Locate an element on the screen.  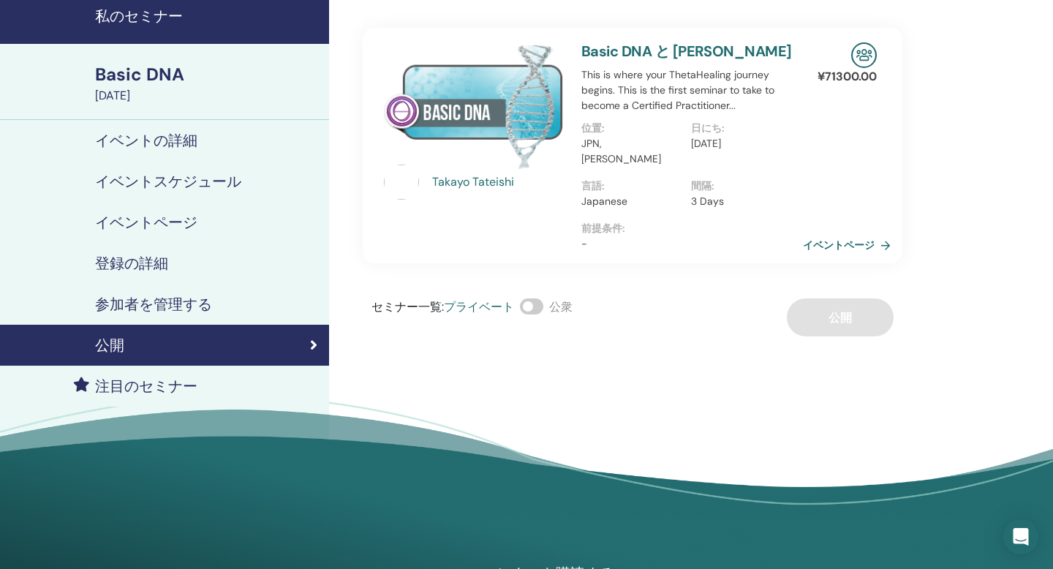
p: Japanese is located at coordinates (632, 201).